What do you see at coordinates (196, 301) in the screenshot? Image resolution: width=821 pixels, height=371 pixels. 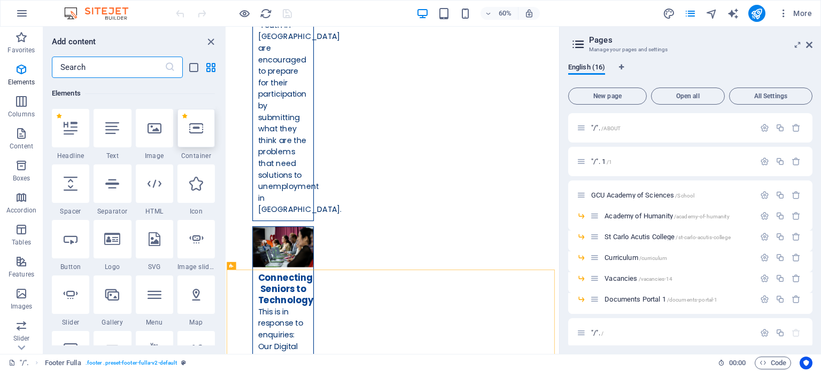 I see `div: Map` at bounding box center [196, 301].